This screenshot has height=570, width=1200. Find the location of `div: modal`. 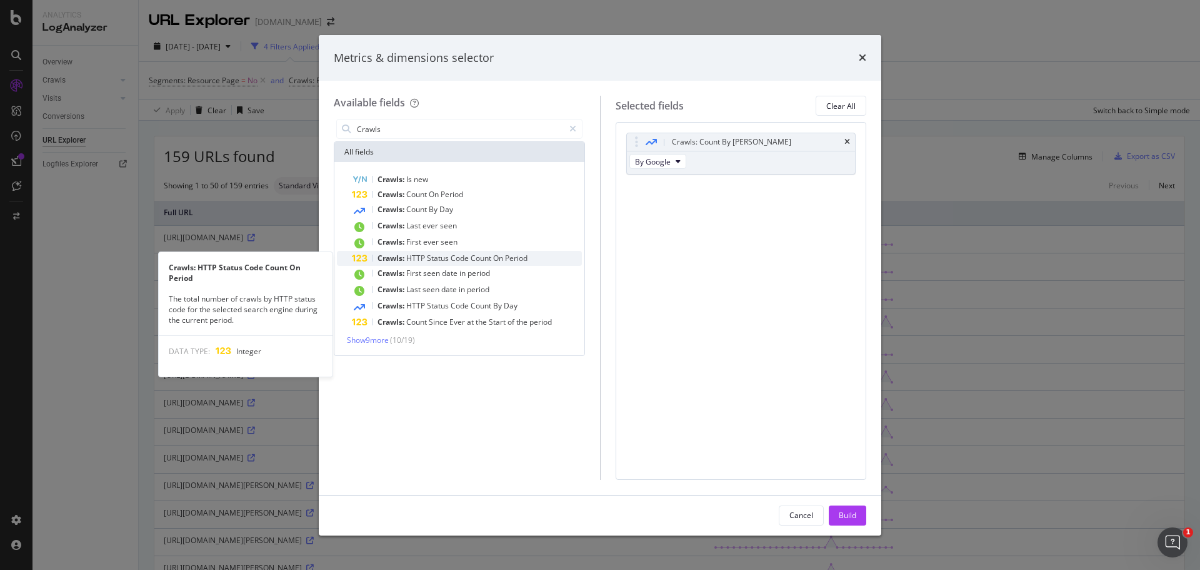

div: modal is located at coordinates (600, 285).